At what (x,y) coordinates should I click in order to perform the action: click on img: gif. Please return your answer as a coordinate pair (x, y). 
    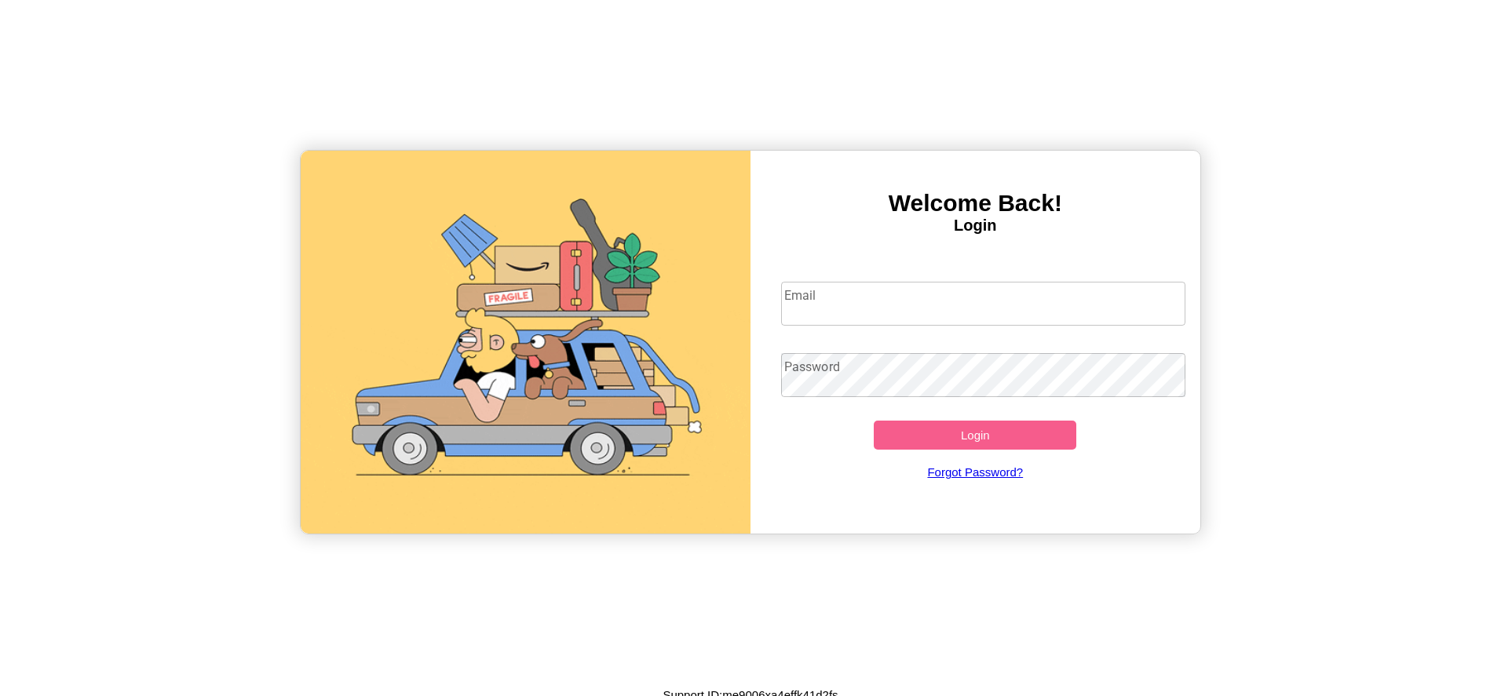
    Looking at the image, I should click on (525, 342).